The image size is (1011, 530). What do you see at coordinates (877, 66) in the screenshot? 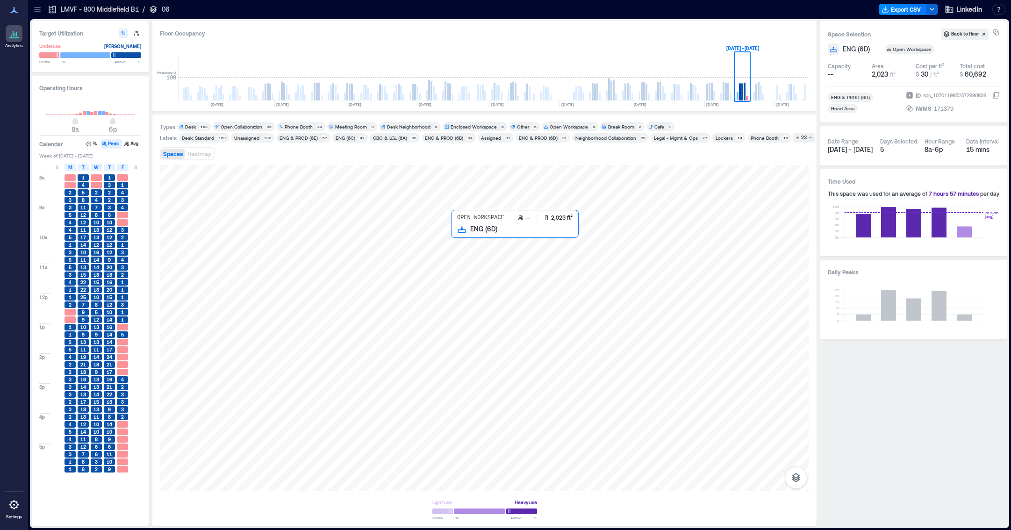
I see `div: Area` at bounding box center [877, 66].